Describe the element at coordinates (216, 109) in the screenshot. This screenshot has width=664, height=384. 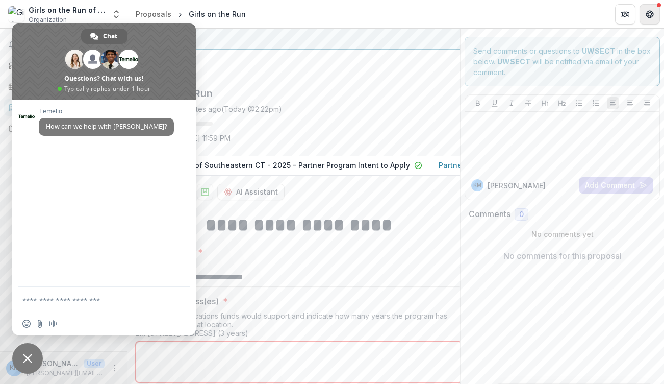
I see `div: Saved 13 minutes ago ( Today @ 2:22pm )` at that location.